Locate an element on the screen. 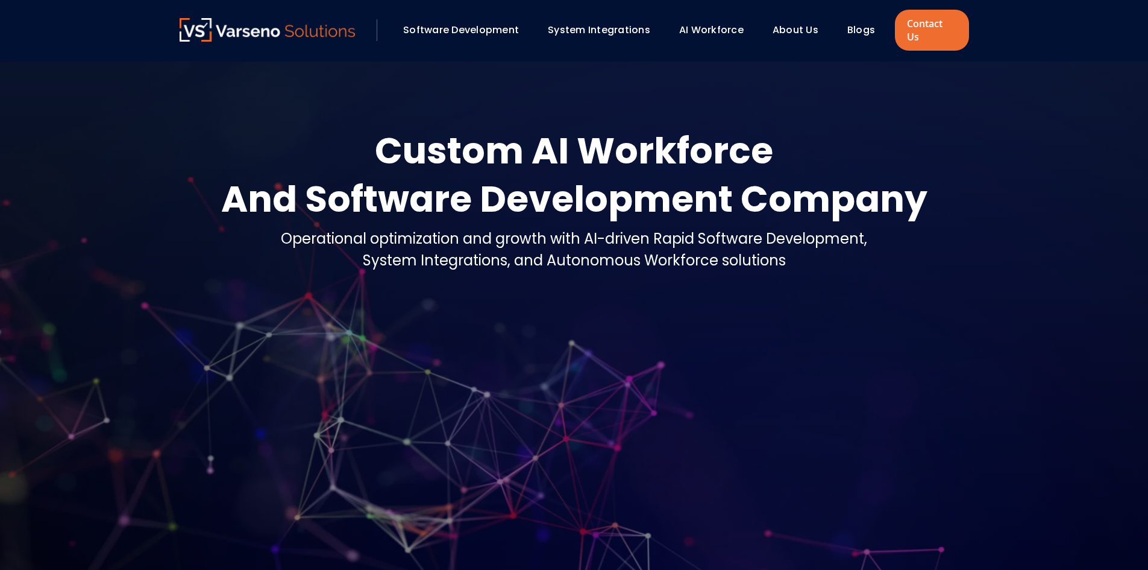 This screenshot has height=570, width=1148. a: About Us is located at coordinates (796, 30).